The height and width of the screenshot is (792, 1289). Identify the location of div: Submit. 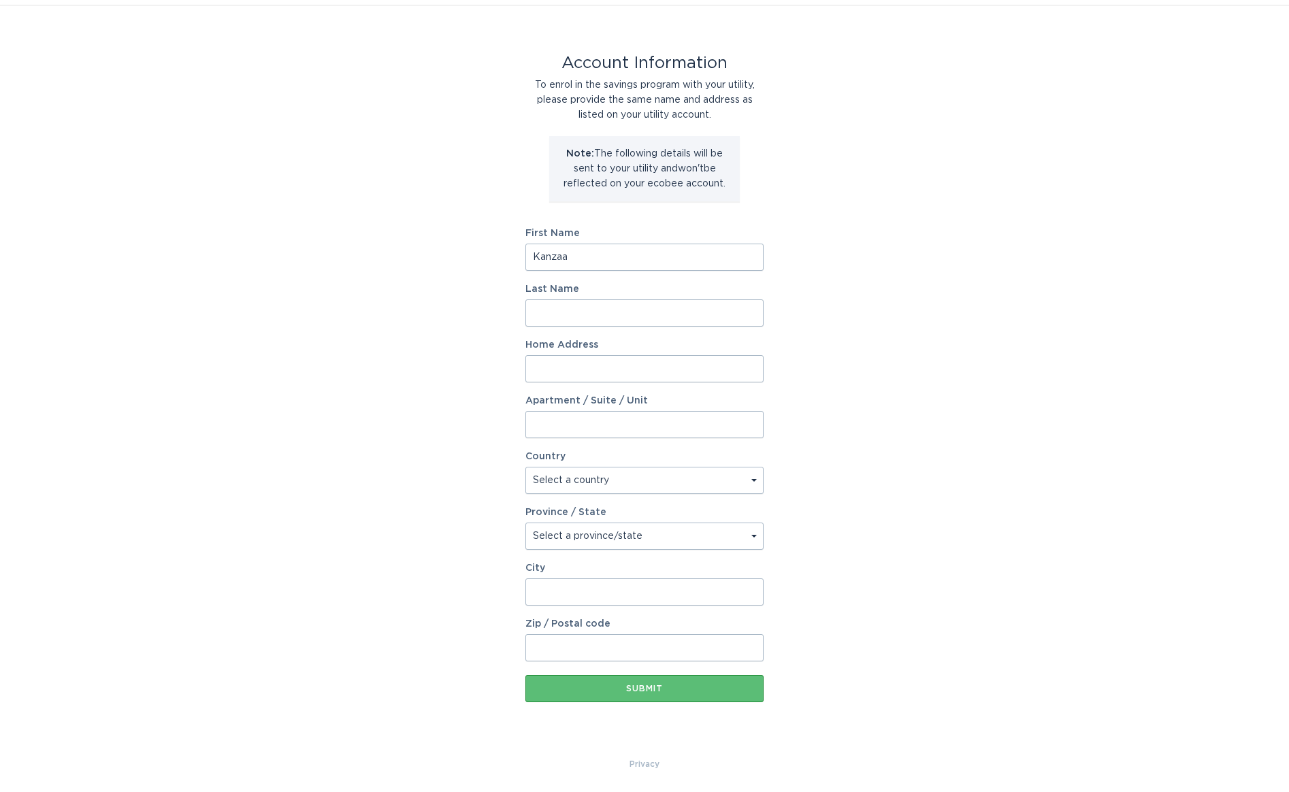
(644, 689).